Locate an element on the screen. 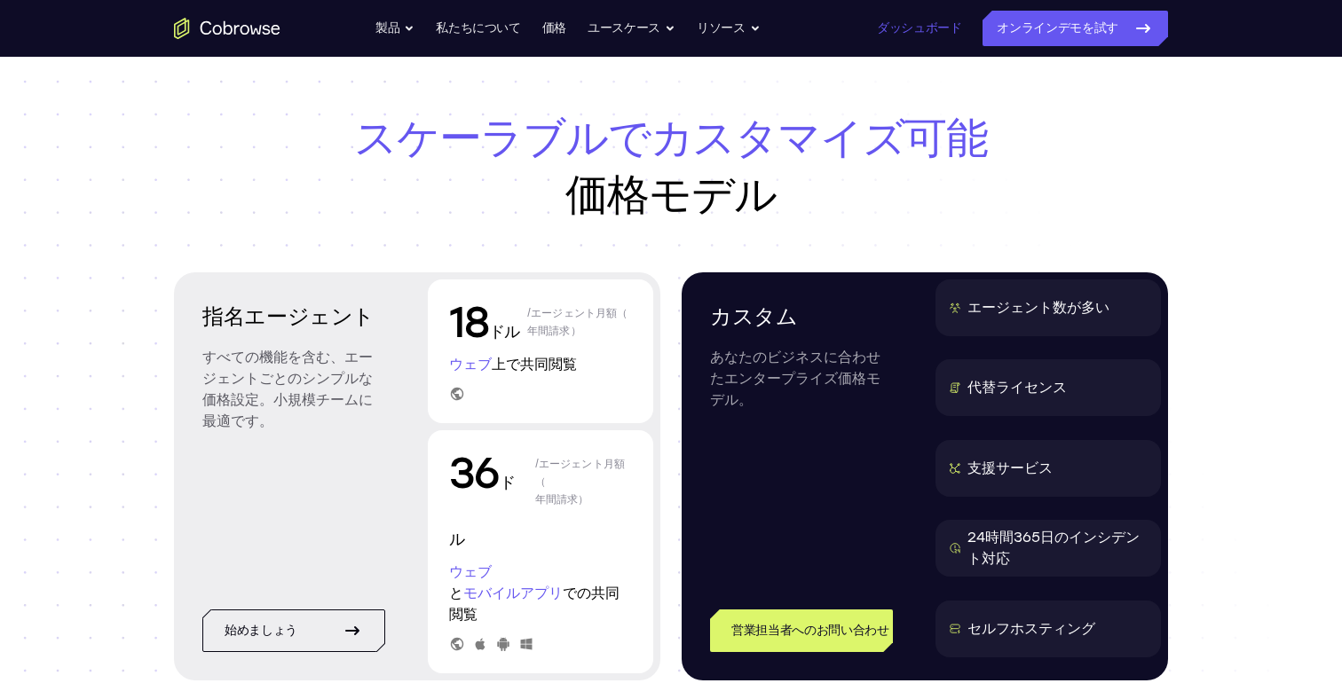 This screenshot has height=691, width=1342. a: 始めましょう is located at coordinates (294, 631).